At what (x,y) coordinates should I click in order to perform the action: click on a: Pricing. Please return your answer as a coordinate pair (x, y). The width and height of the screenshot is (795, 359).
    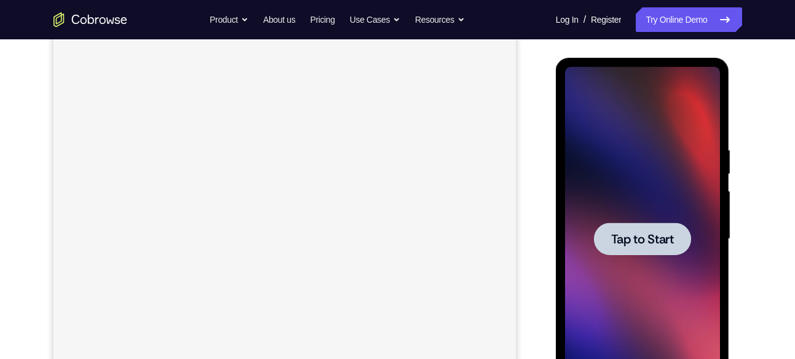
    Looking at the image, I should click on (322, 20).